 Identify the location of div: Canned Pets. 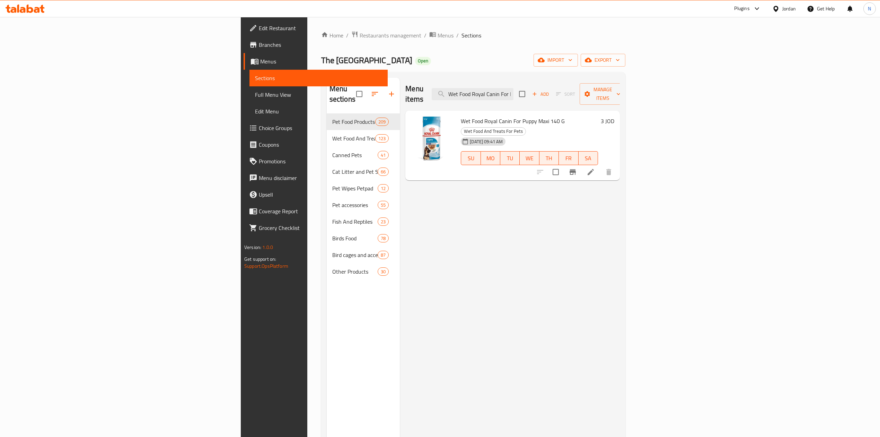
(355, 155).